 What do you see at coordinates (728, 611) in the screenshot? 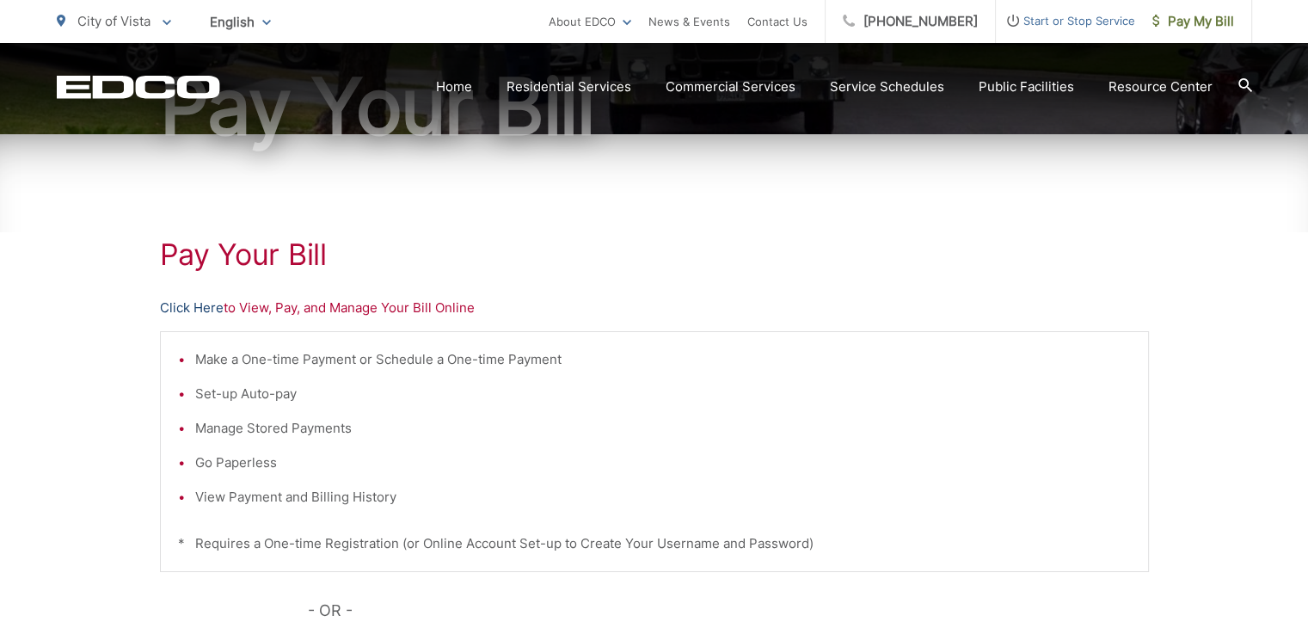
I see `p: - OR -` at bounding box center [728, 611].